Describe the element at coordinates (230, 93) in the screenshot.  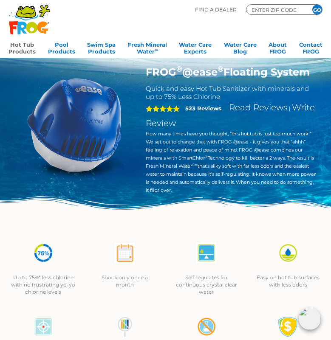
I see `h2: Quick and easy Hot Tub Sanitizer with minerals and up to 75% Less Chlorine` at that location.